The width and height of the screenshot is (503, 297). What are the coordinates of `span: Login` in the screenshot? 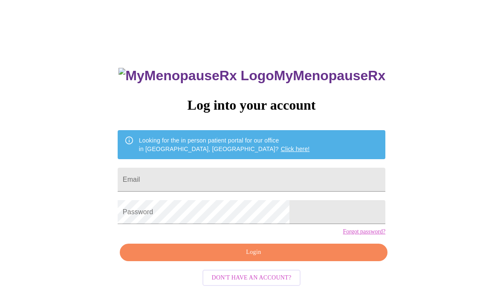 It's located at (254, 252).